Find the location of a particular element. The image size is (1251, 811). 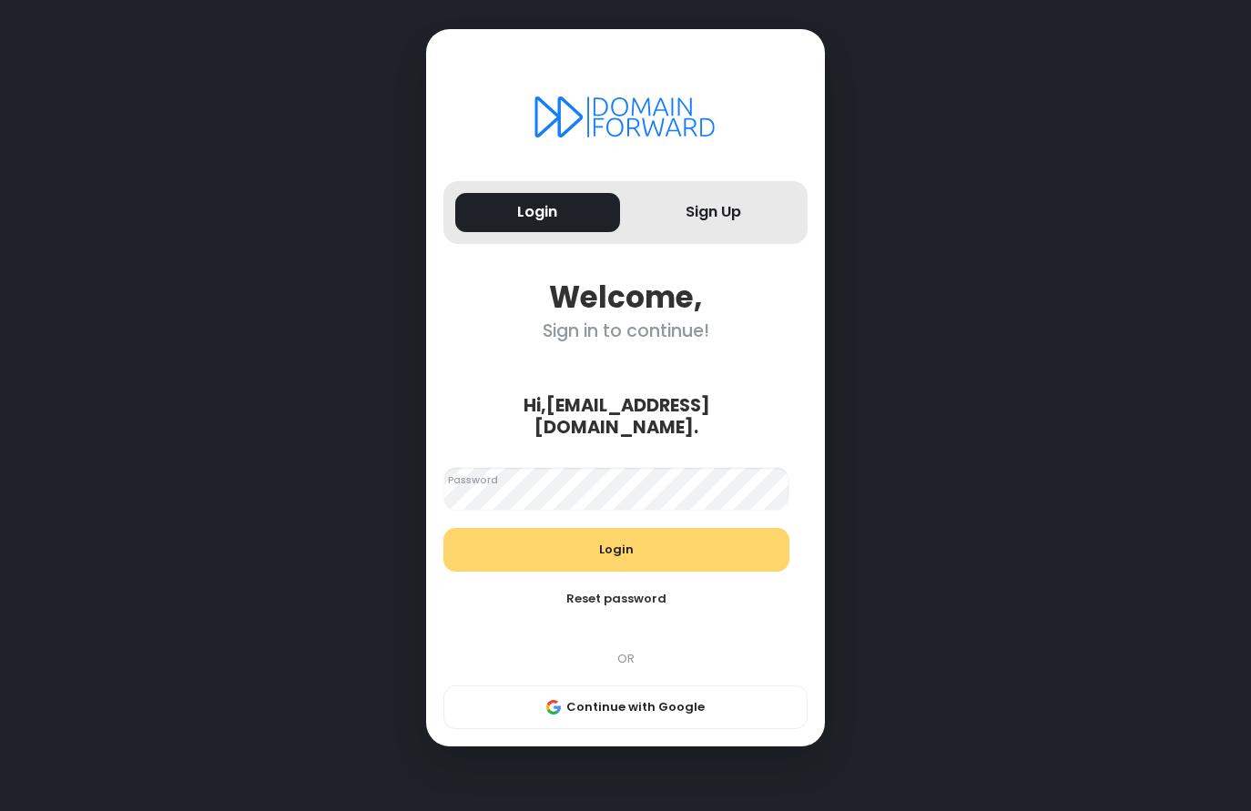

div: OR is located at coordinates (625, 659).